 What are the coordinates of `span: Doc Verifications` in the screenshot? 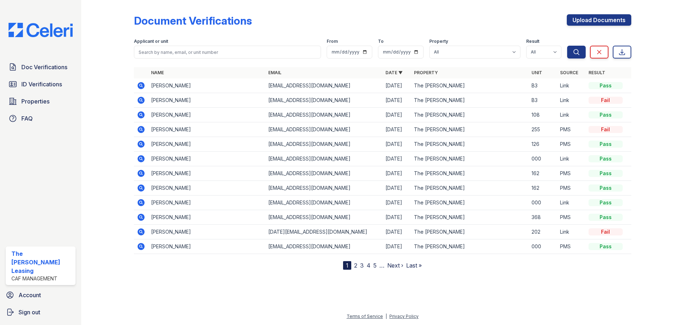 It's located at (44, 67).